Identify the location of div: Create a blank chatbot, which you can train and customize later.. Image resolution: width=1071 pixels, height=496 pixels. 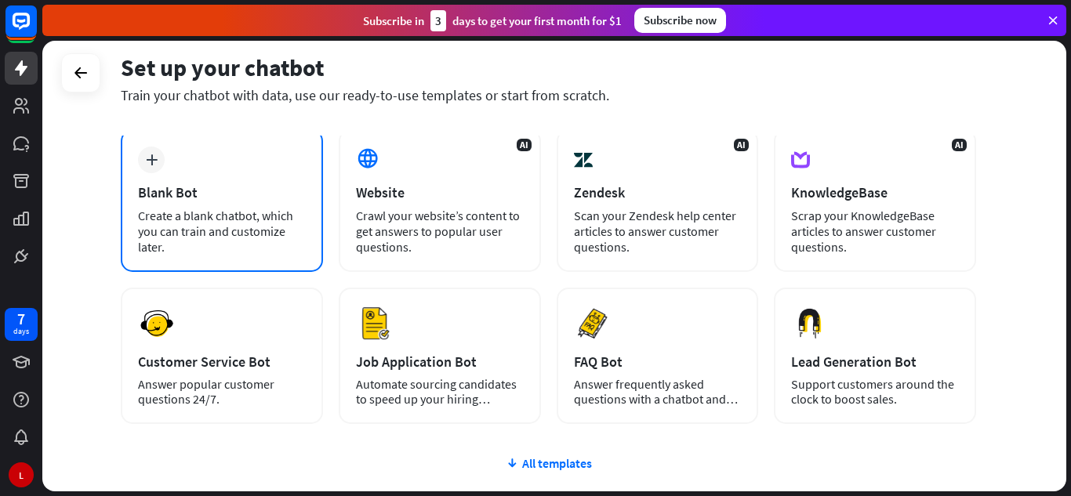
(222, 231).